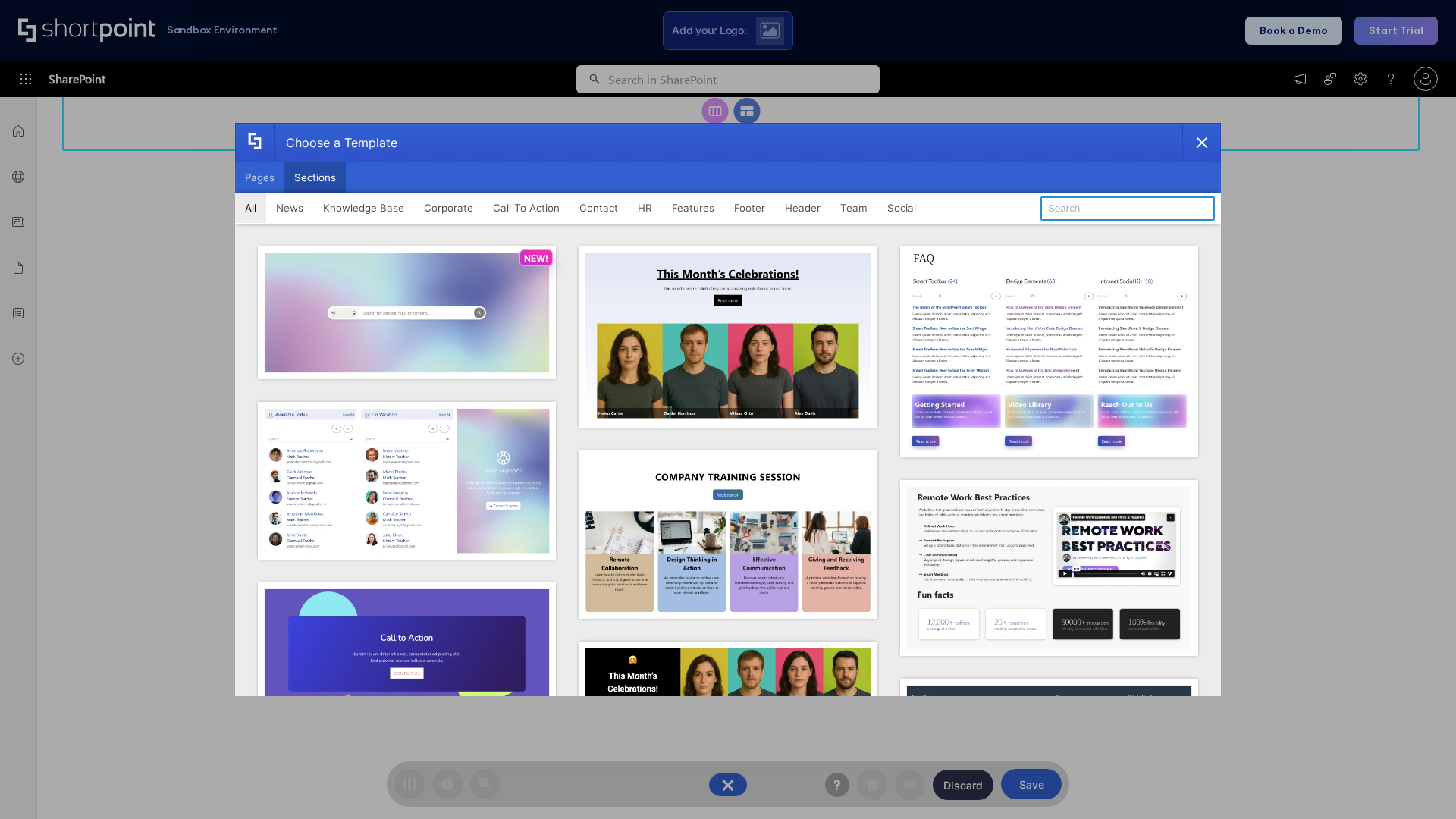 The width and height of the screenshot is (1456, 819). What do you see at coordinates (336, 143) in the screenshot?
I see `div: Choose a Template` at bounding box center [336, 143].